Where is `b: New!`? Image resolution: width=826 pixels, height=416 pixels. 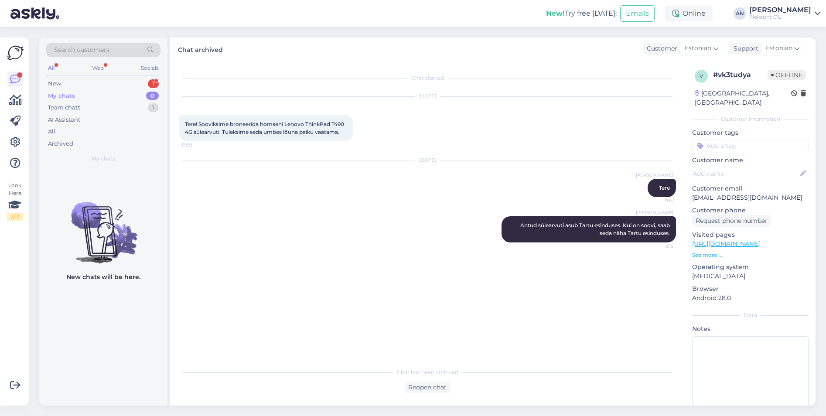 b: New! is located at coordinates (555, 13).